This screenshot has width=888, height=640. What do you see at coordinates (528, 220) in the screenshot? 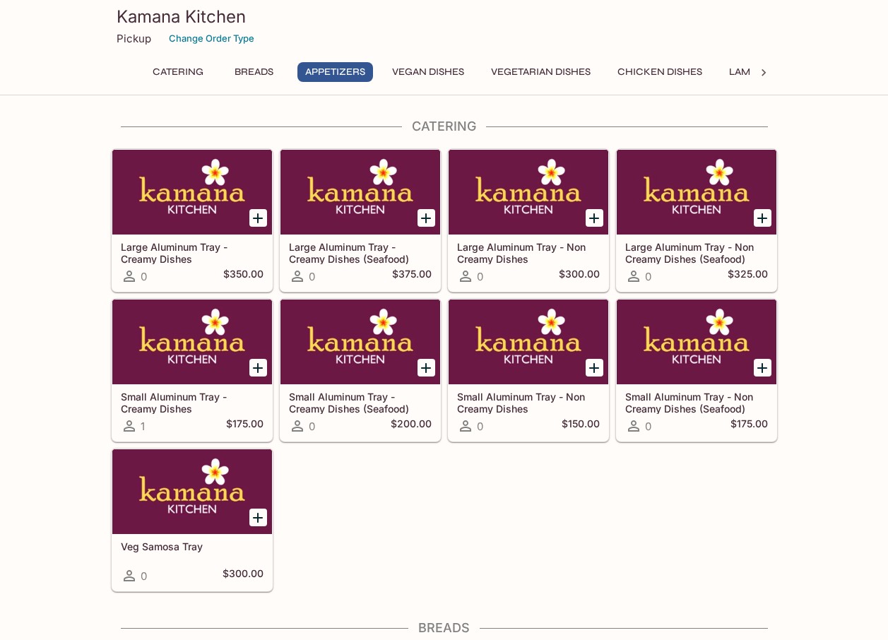
I see `a: Large Aluminum Tray - Non Creamy Dishes0$300.00` at bounding box center [528, 220].